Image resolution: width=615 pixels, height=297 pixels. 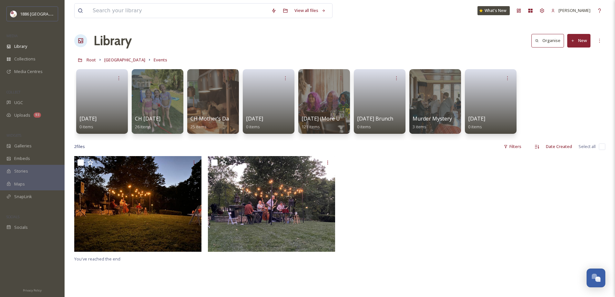 I want to click on div: View all files, so click(x=310, y=10).